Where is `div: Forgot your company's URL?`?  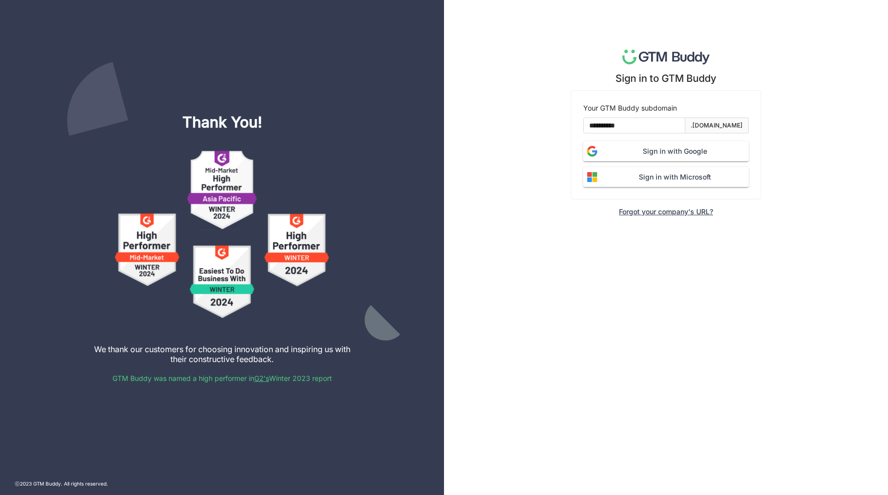
div: Forgot your company's URL? is located at coordinates (666, 211).